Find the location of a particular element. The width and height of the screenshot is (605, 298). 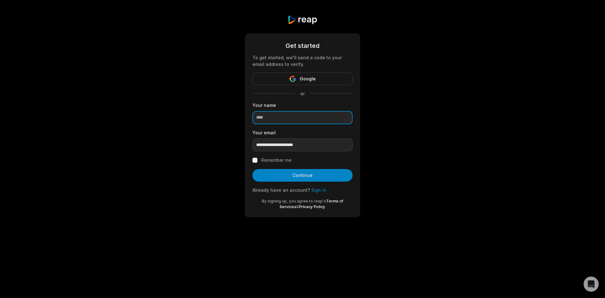

button: Continue is located at coordinates (303, 175).